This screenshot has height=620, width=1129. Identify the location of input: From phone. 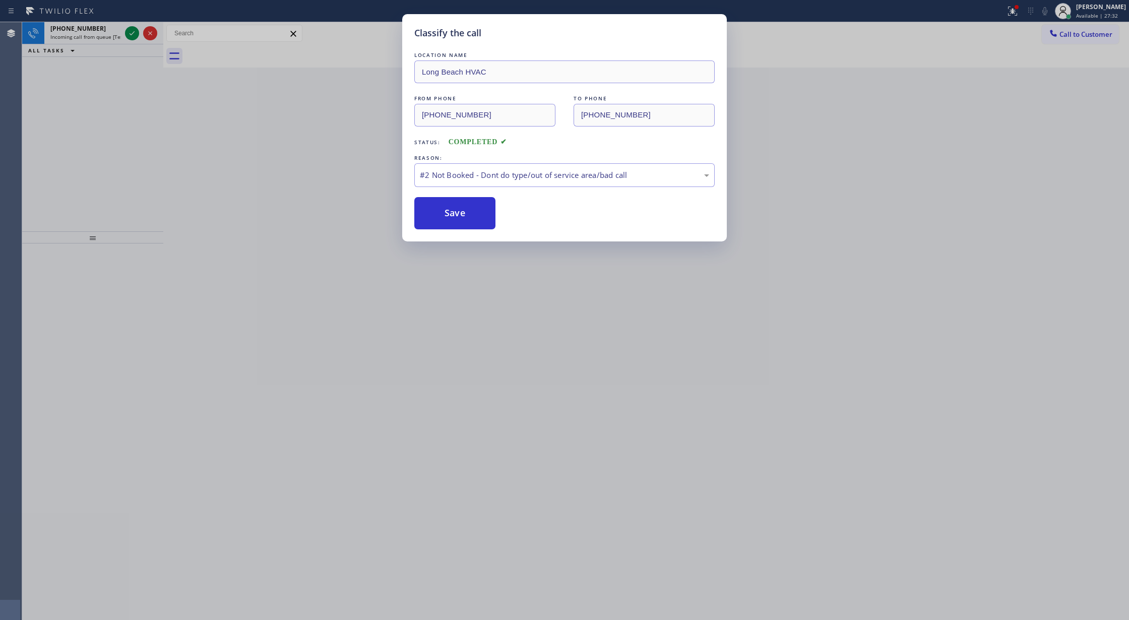
(485, 115).